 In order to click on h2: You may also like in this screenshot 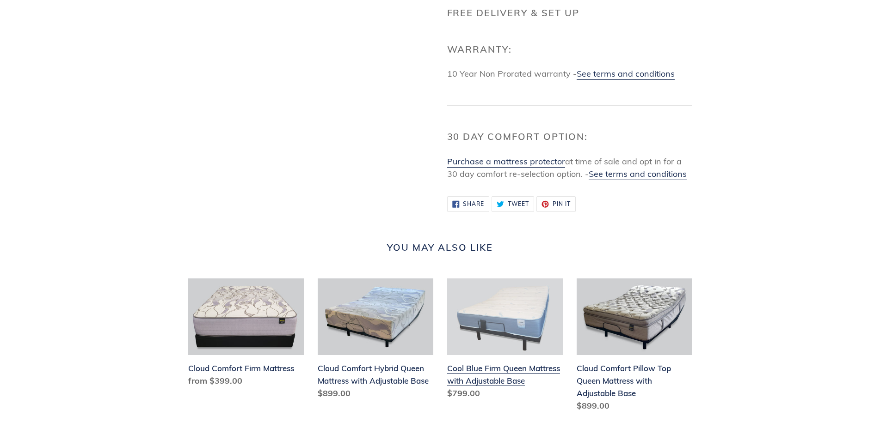, I will do `click(440, 248)`.